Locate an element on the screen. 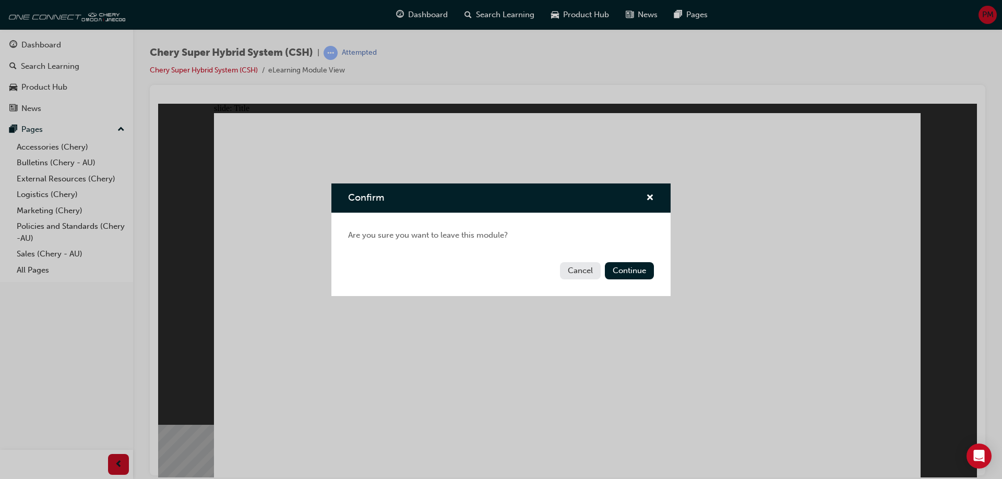 This screenshot has width=1002, height=479. div: Open Intercom Messenger is located at coordinates (979, 457).